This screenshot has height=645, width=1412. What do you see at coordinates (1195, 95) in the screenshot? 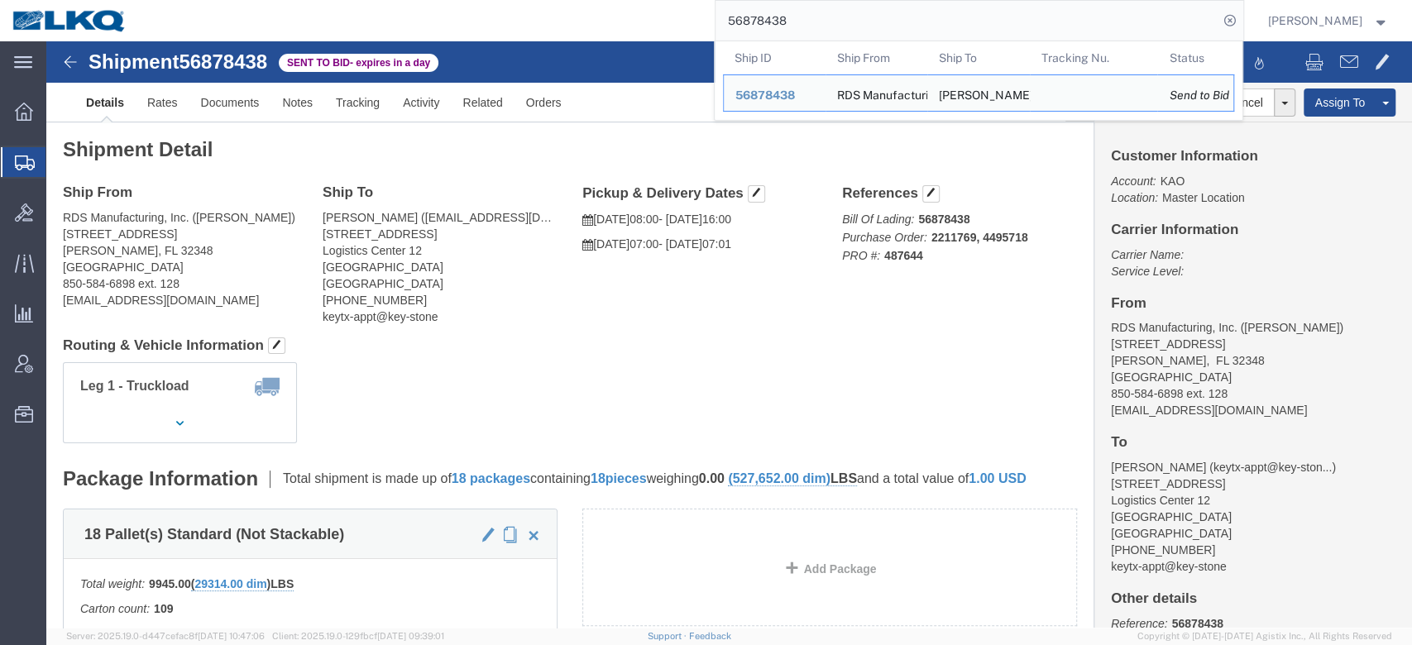
I see `div: Send to Bid` at bounding box center [1195, 95].